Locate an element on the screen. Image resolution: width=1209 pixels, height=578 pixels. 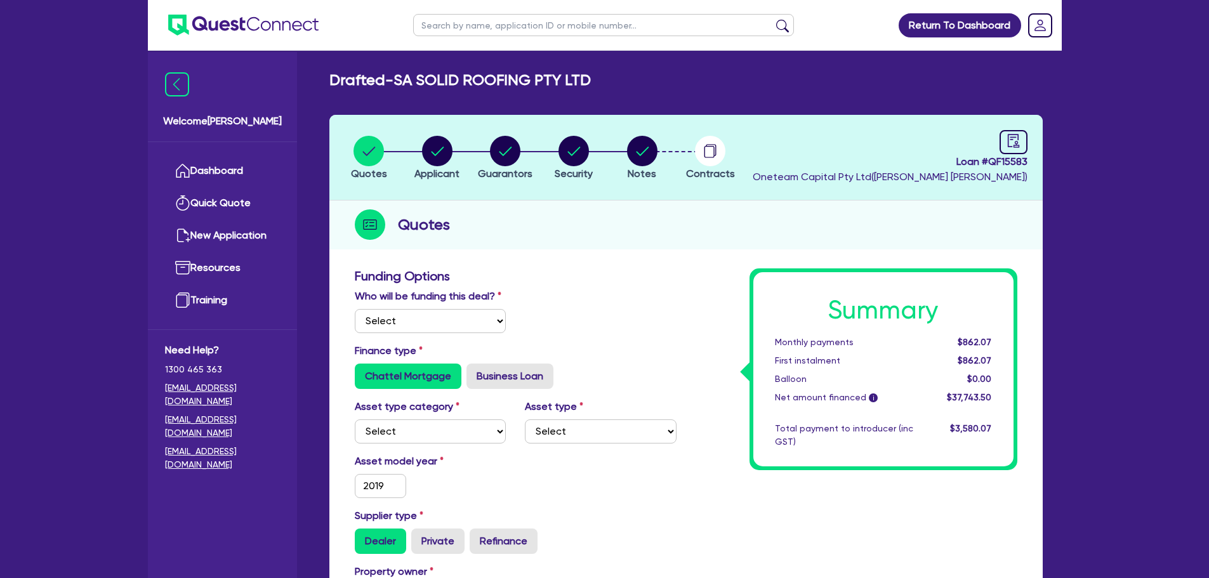
label: Asset type is located at coordinates (554, 407).